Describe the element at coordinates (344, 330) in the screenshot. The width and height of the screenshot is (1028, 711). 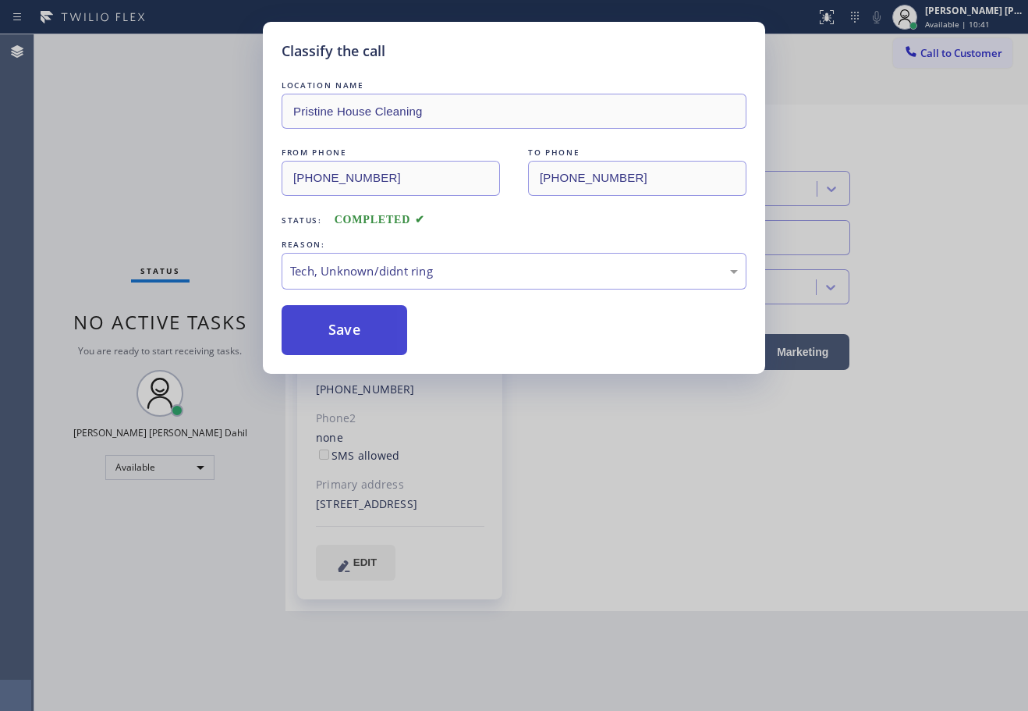
I see `button: Save` at that location.